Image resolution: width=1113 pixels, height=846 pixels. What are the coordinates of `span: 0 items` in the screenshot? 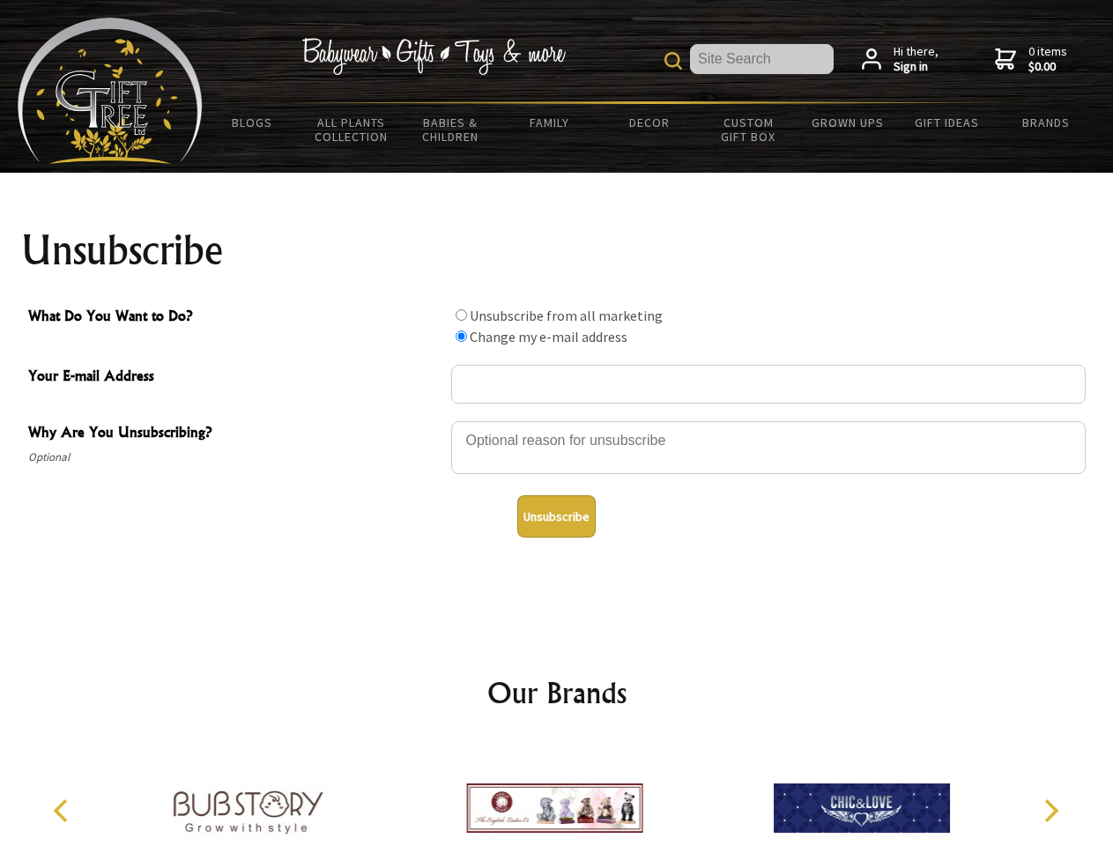 It's located at (1048, 59).